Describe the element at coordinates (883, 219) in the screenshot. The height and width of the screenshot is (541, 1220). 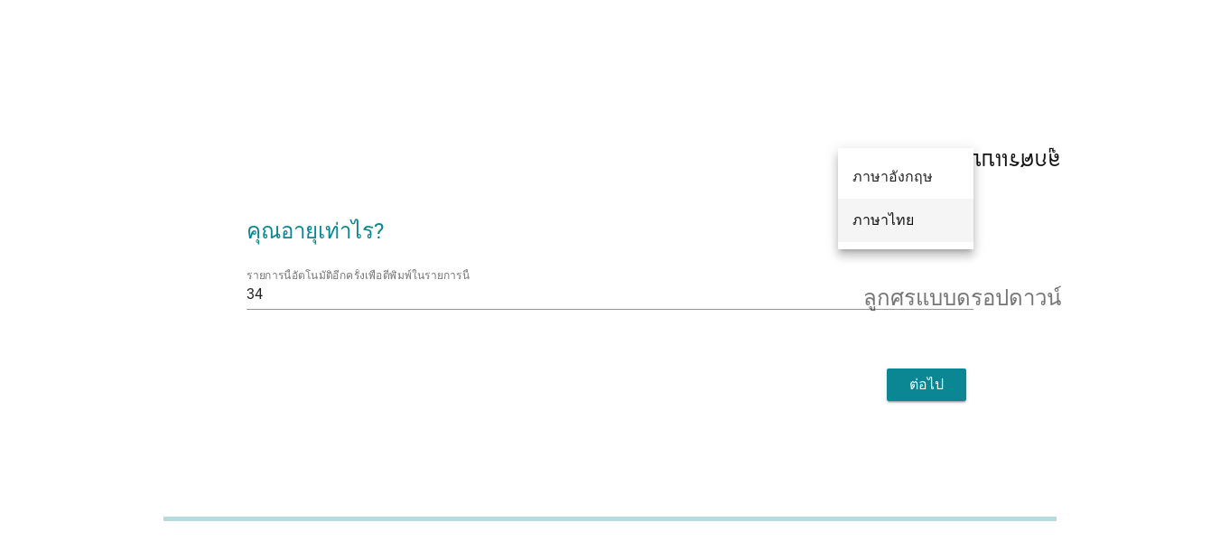
I see `font: ภาษาไทย` at that location.